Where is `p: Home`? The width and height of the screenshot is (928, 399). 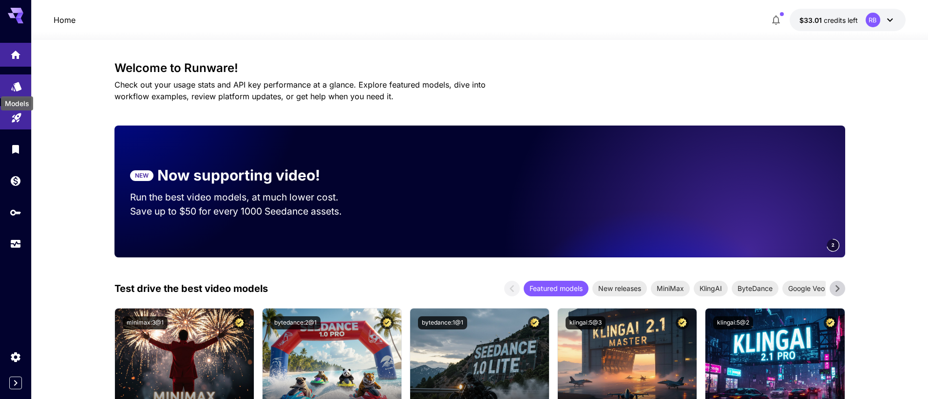
p: Home is located at coordinates (64, 20).